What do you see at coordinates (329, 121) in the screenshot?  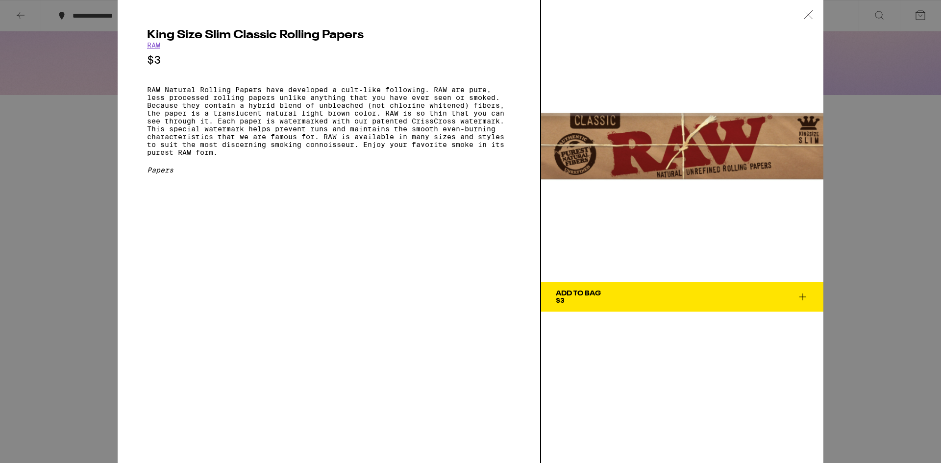 I see `p: RAW Natural Rolling Papers have developed a cult-like following. RAW are pure, less processed rol...` at bounding box center [329, 121].